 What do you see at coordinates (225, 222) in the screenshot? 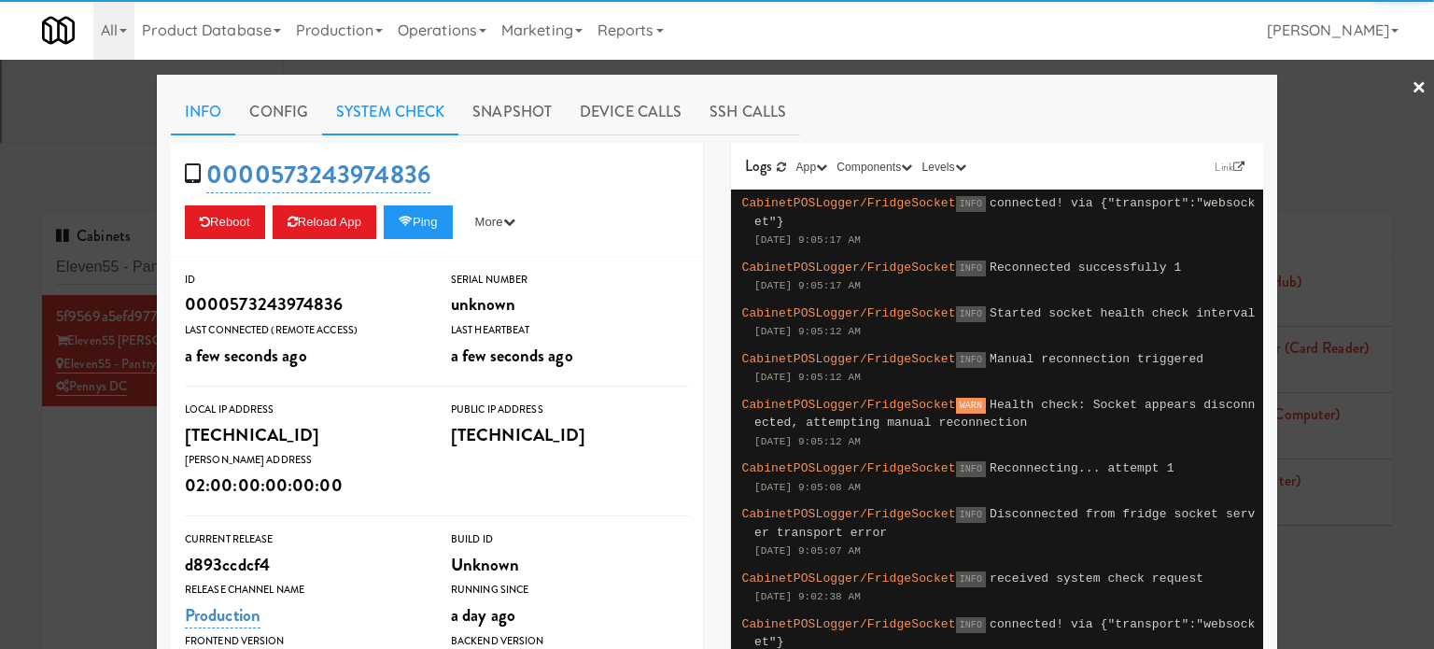
I see `button: Reboot` at bounding box center [225, 222].